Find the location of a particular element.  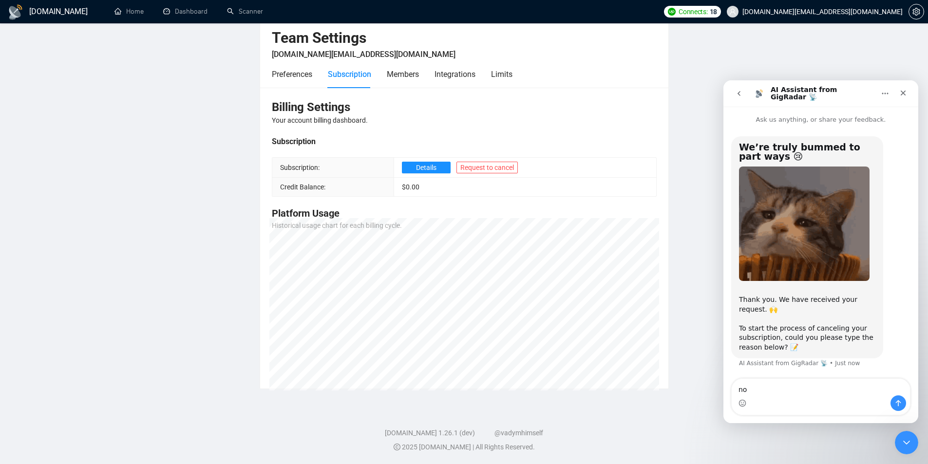

span: Credit Balance: is located at coordinates (303, 187).